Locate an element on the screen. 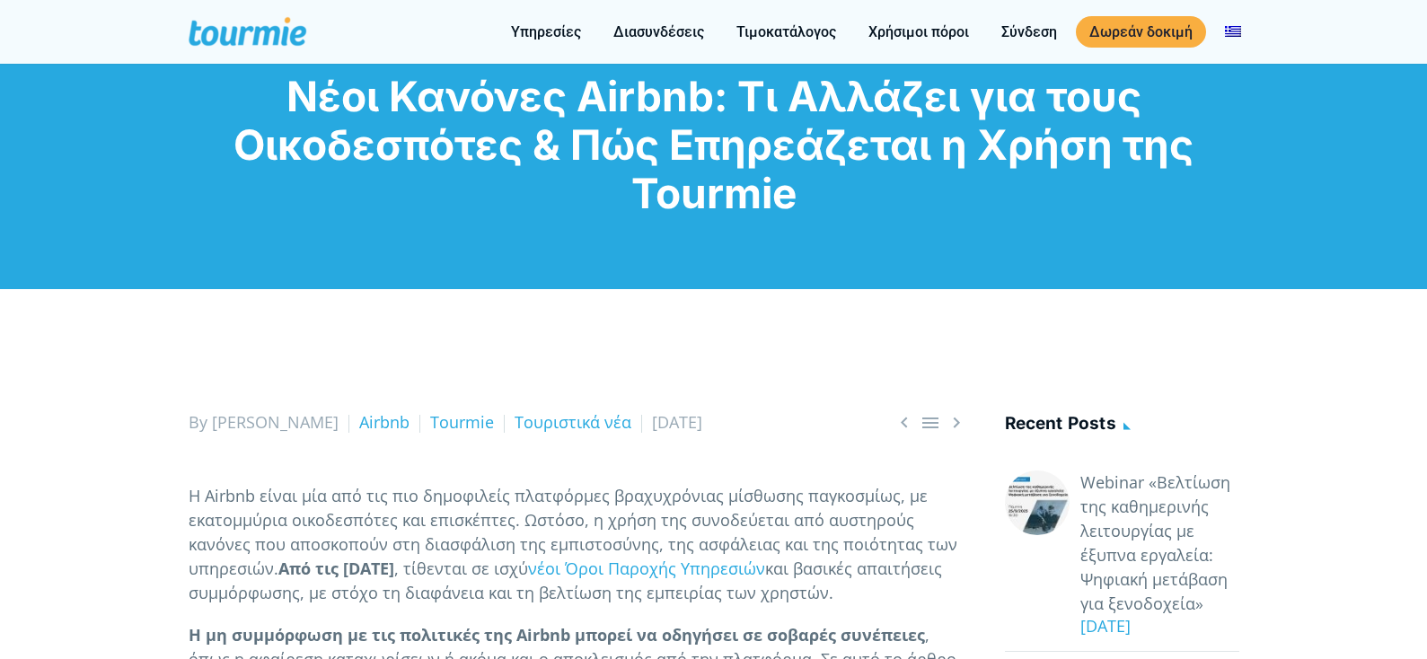 The height and width of the screenshot is (659, 1427). span: Next post is located at coordinates (956, 422).